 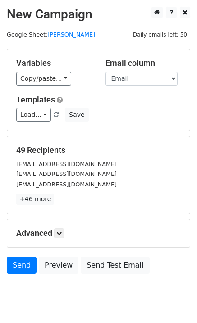 I want to click on a: Templates, so click(x=36, y=99).